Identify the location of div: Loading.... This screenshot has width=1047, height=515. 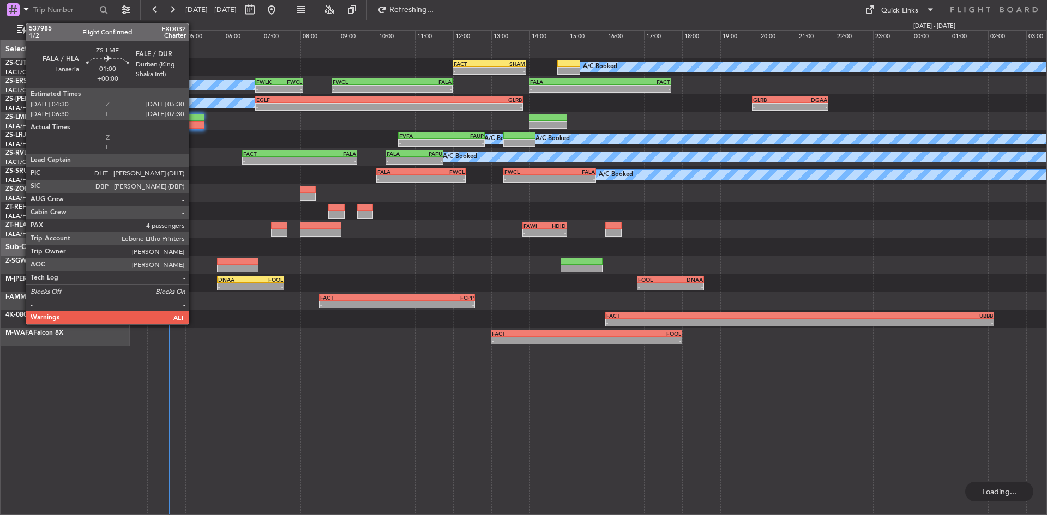
(999, 492).